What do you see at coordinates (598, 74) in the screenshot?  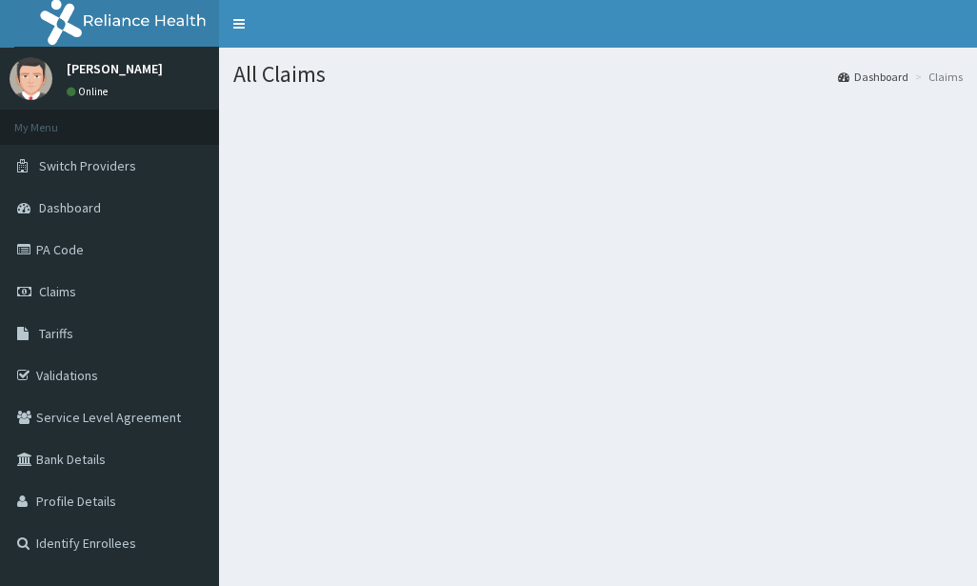 I see `h1: All Claims` at bounding box center [598, 74].